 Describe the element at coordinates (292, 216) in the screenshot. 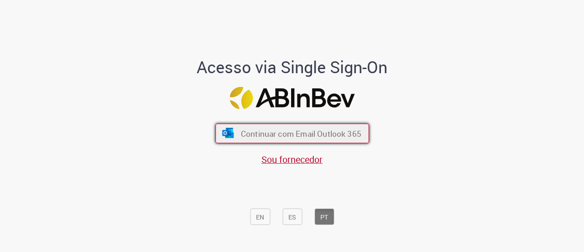

I see `button: ES` at that location.